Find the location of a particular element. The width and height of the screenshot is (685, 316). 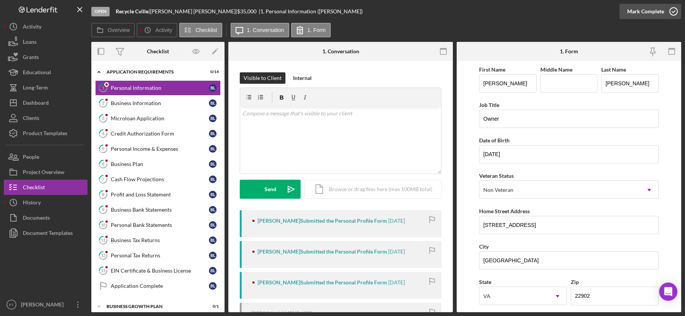

a: 3Microloan ApplicationBL is located at coordinates (158, 118).